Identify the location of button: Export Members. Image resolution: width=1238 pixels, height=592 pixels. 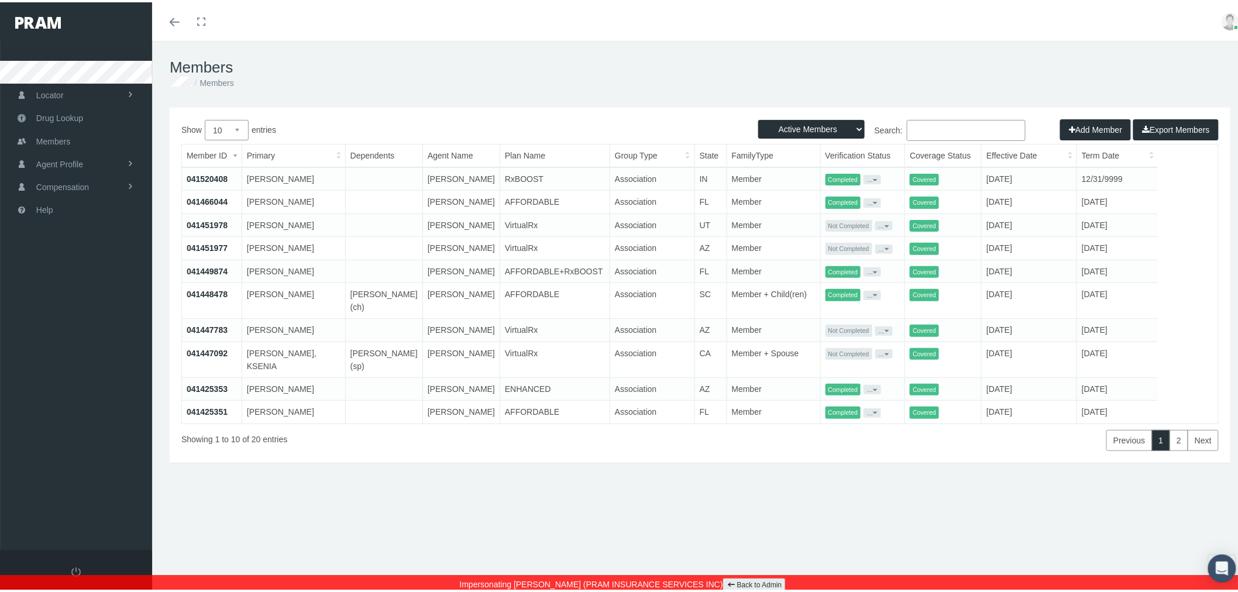
(1176, 127).